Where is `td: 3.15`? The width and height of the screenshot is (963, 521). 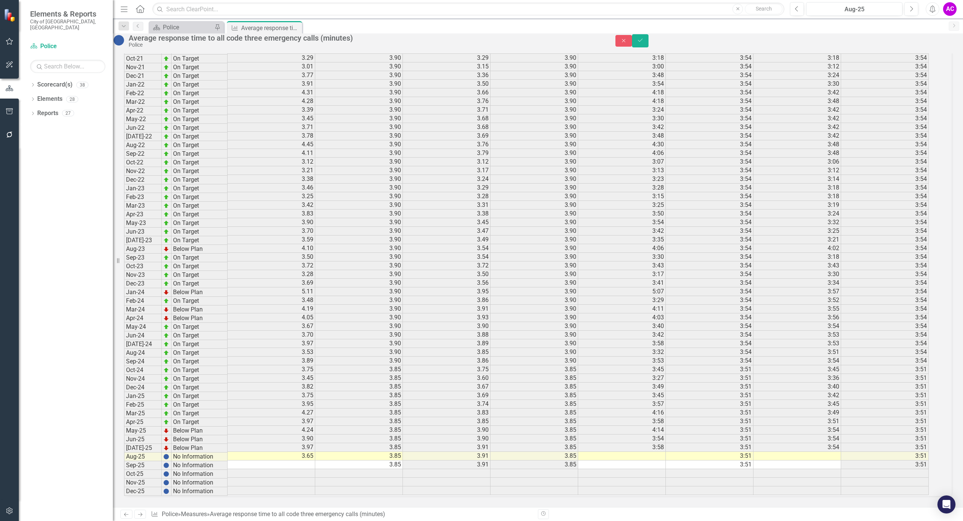 td: 3.15 is located at coordinates (447, 67).